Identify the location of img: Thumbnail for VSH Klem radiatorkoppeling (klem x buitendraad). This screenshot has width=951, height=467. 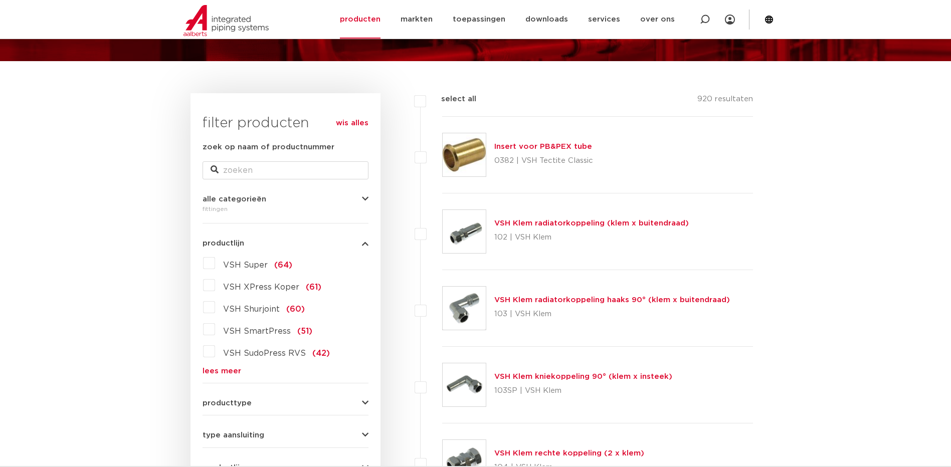
(464, 232).